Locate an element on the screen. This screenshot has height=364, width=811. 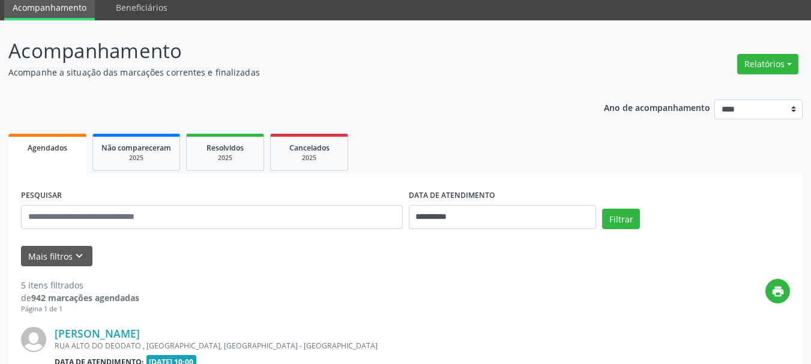
div: 5 itens filtrados is located at coordinates (80, 285).